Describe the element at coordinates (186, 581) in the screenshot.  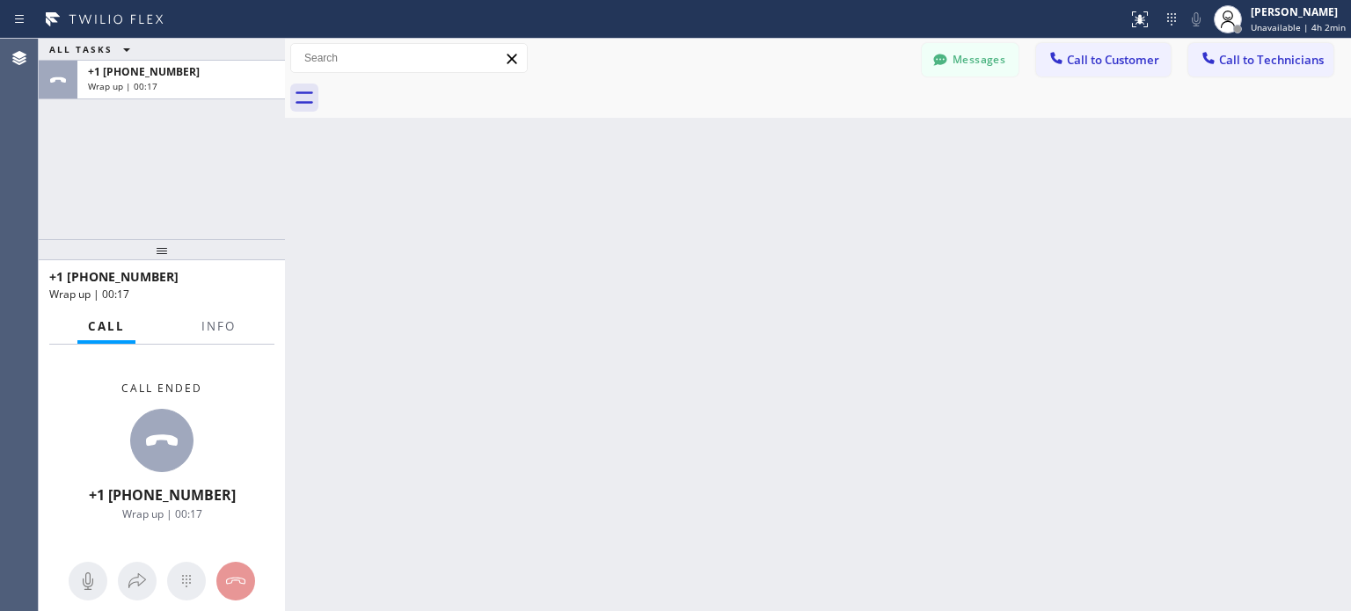
I see `button: Open dialpad` at that location.